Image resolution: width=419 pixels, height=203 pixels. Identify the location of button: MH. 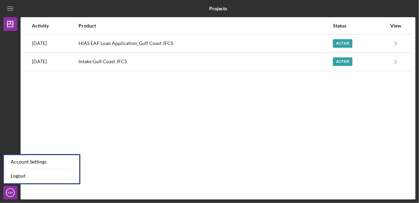
(10, 192).